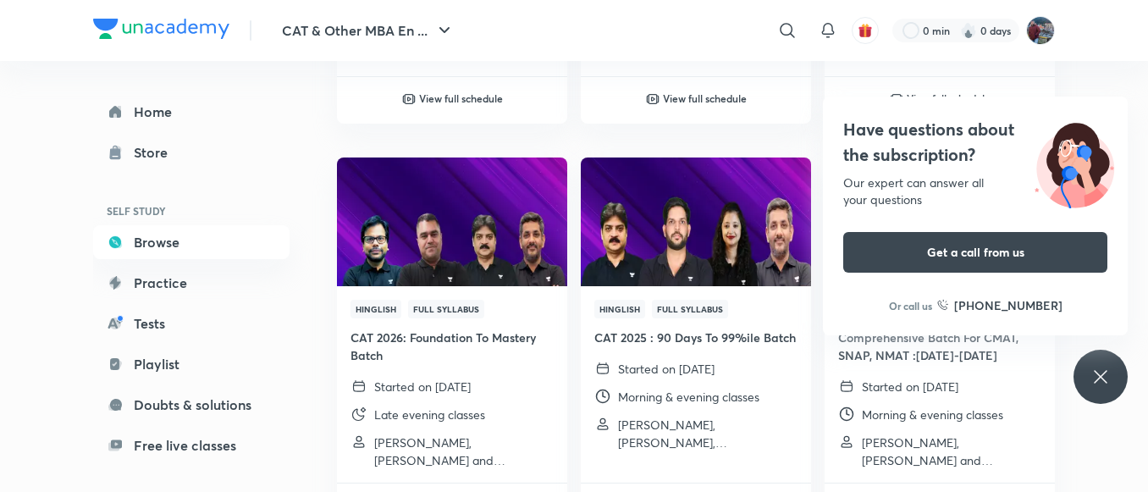  I want to click on p: Late evening classes, so click(429, 414).